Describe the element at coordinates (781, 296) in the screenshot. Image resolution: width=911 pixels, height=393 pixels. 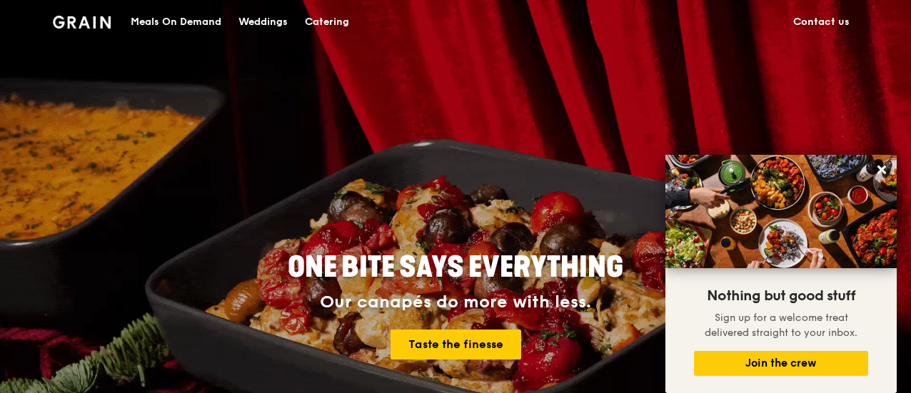
I see `span: Nothing but good stuff` at that location.